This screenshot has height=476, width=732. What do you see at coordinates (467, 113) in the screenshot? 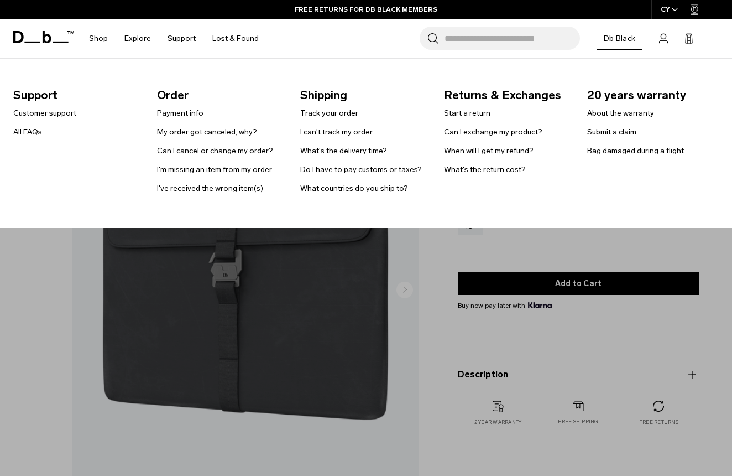
I see `a: Start a return` at bounding box center [467, 113].